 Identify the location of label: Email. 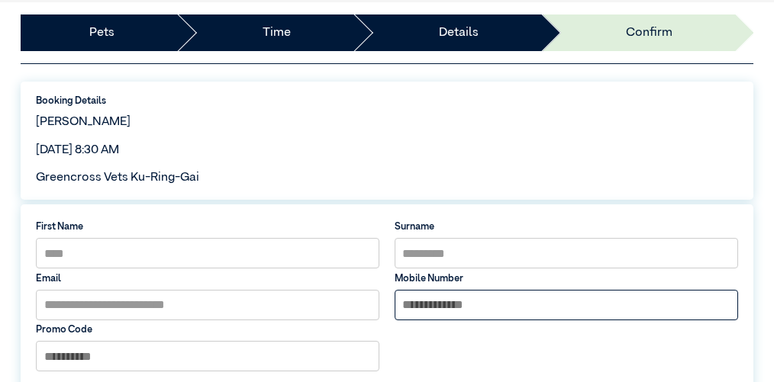
(208, 279).